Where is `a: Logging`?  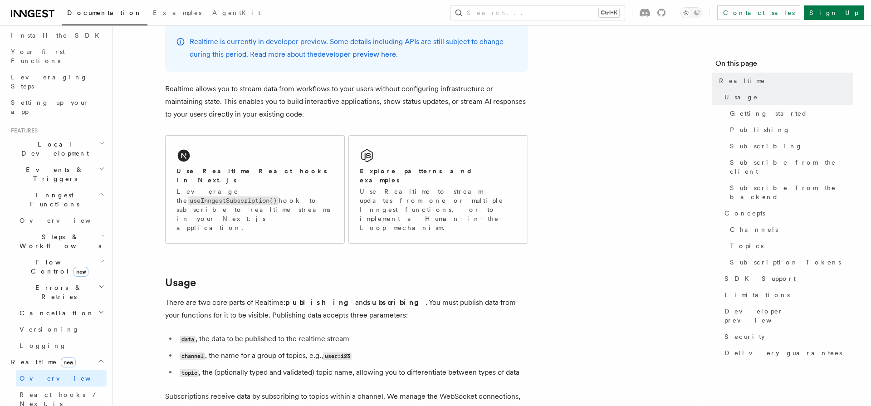 a: Logging is located at coordinates (61, 346).